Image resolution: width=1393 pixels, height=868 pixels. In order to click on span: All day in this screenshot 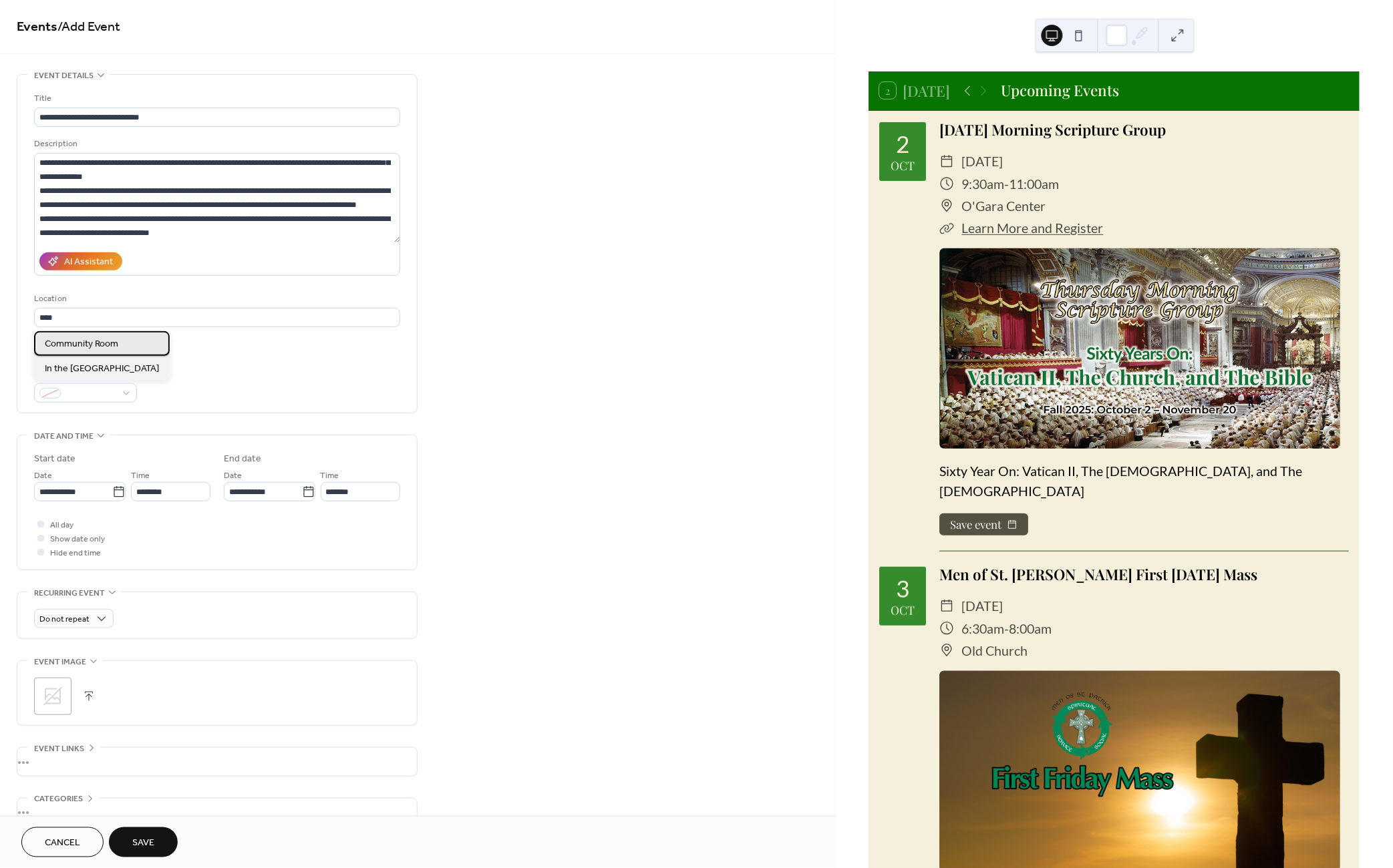, I will do `click(62, 525)`.